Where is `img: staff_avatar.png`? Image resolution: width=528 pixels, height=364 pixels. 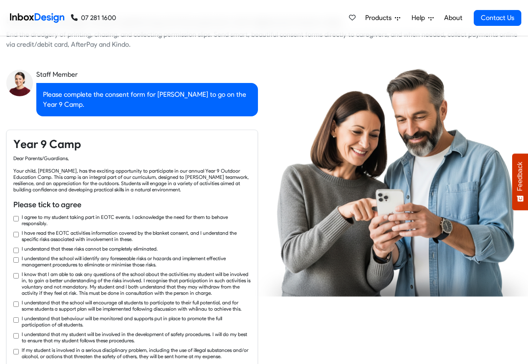 img: staff_avatar.png is located at coordinates (20, 83).